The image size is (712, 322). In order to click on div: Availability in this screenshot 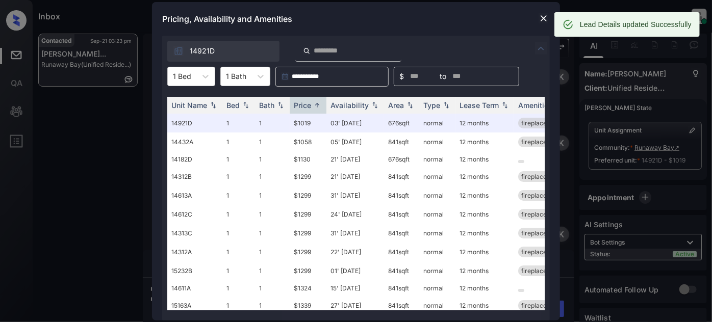, I will do `click(349, 105)`.